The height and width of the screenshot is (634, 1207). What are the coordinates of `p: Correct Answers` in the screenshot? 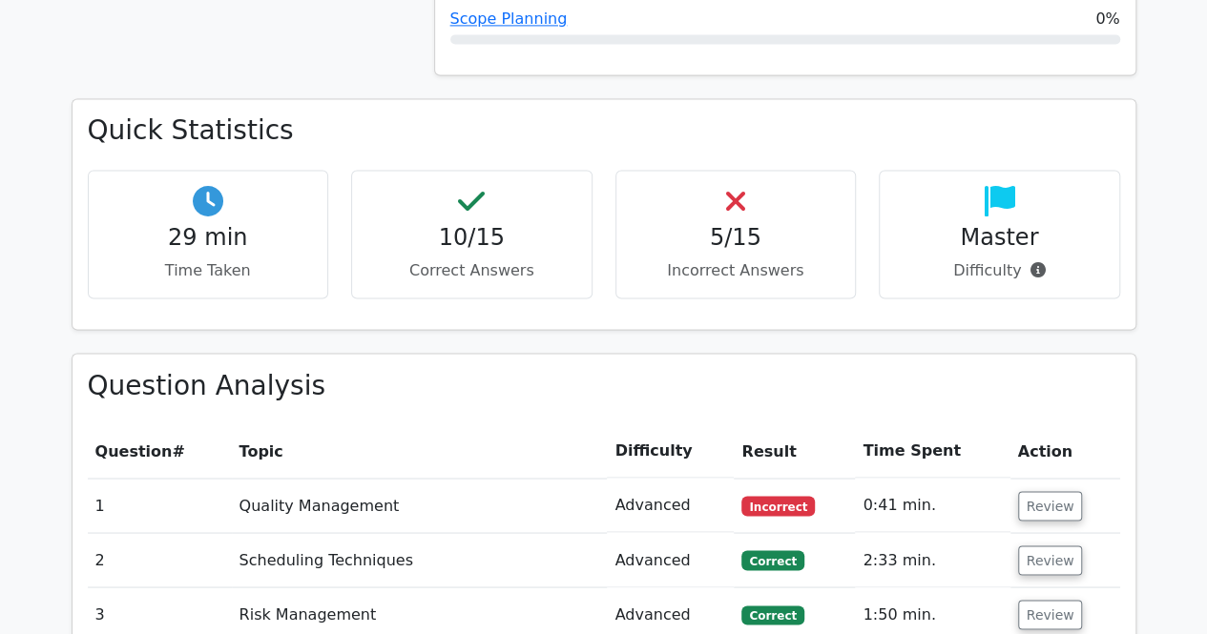 It's located at (471, 271).